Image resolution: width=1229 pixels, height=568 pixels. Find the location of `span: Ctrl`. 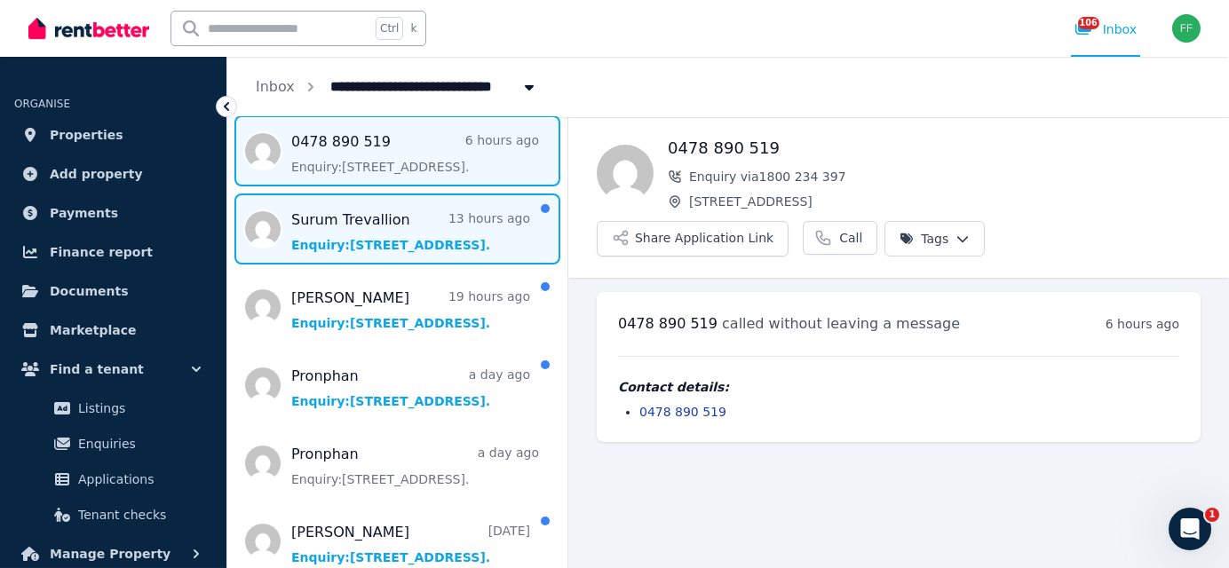

span: Ctrl is located at coordinates (389, 28).